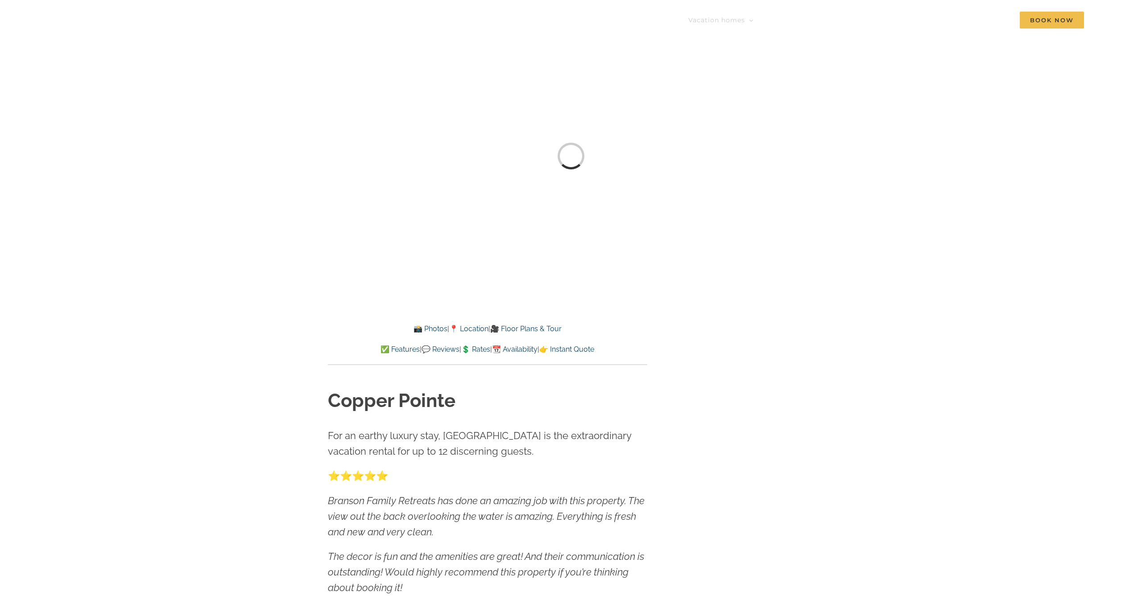 This screenshot has height=596, width=1142. Describe the element at coordinates (431, 329) in the screenshot. I see `a: 📸 Photos` at that location.